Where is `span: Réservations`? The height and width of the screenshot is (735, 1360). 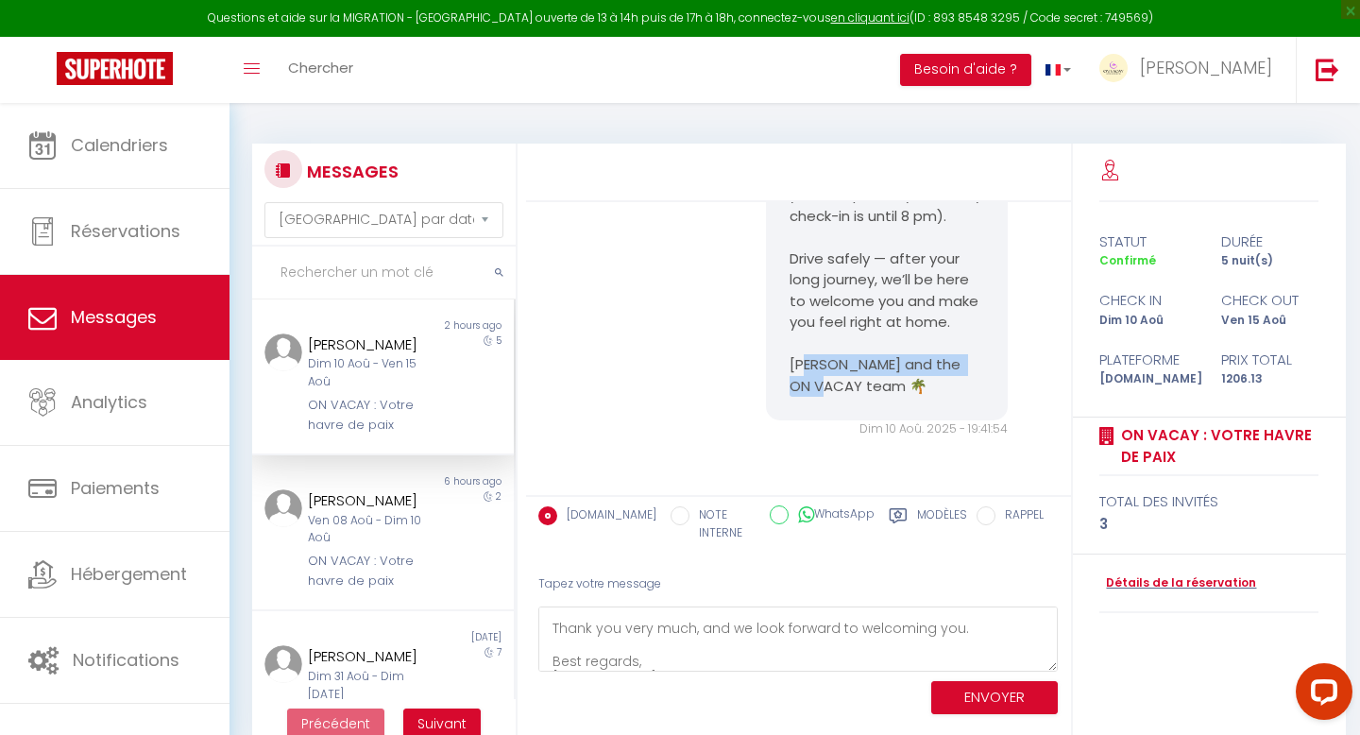
span: Réservations is located at coordinates (126, 230).